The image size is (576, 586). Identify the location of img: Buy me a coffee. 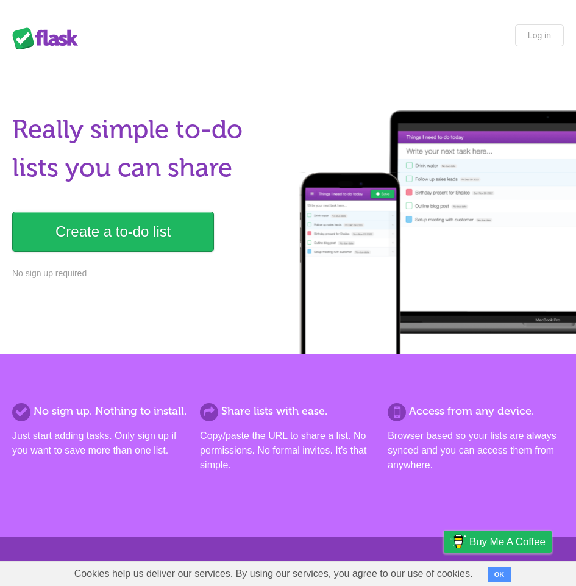
(458, 542).